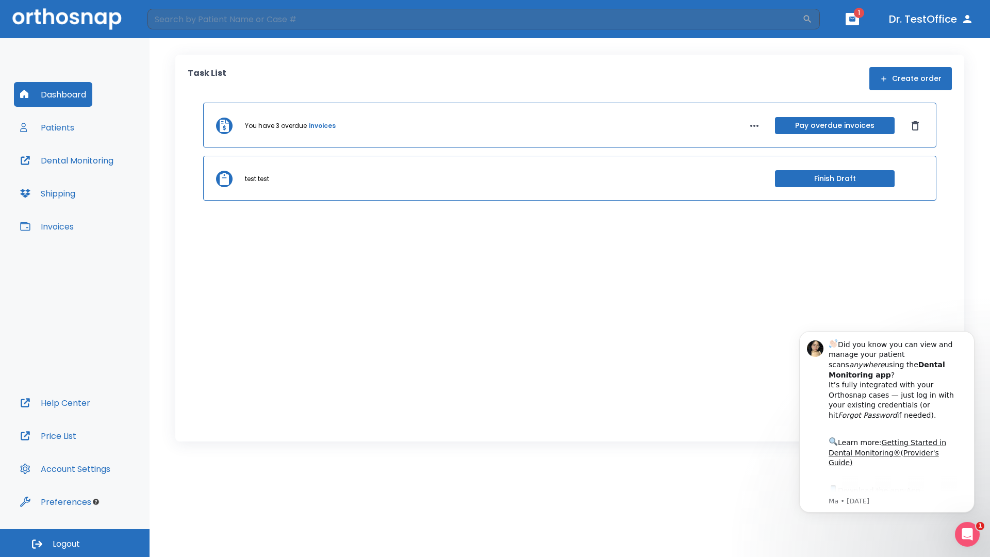 The width and height of the screenshot is (990, 557). I want to click on a: Price List, so click(48, 436).